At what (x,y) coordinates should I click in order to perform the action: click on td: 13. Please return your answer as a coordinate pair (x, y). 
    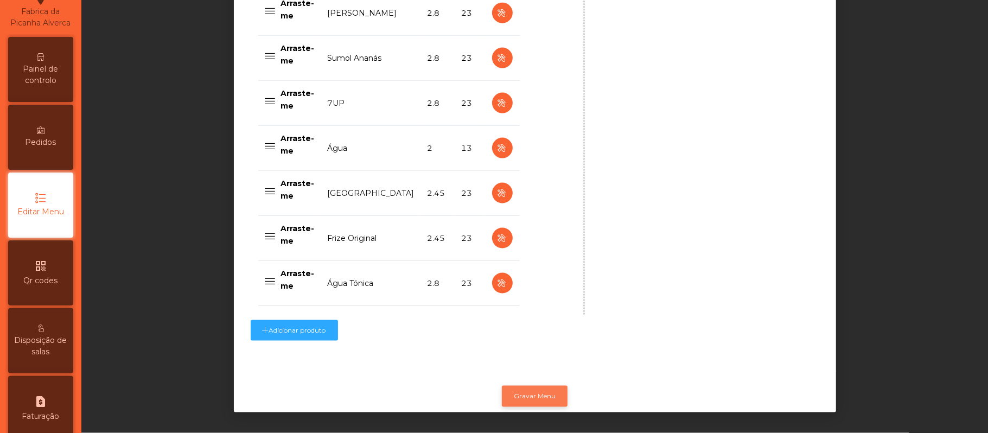
    Looking at the image, I should click on (470, 148).